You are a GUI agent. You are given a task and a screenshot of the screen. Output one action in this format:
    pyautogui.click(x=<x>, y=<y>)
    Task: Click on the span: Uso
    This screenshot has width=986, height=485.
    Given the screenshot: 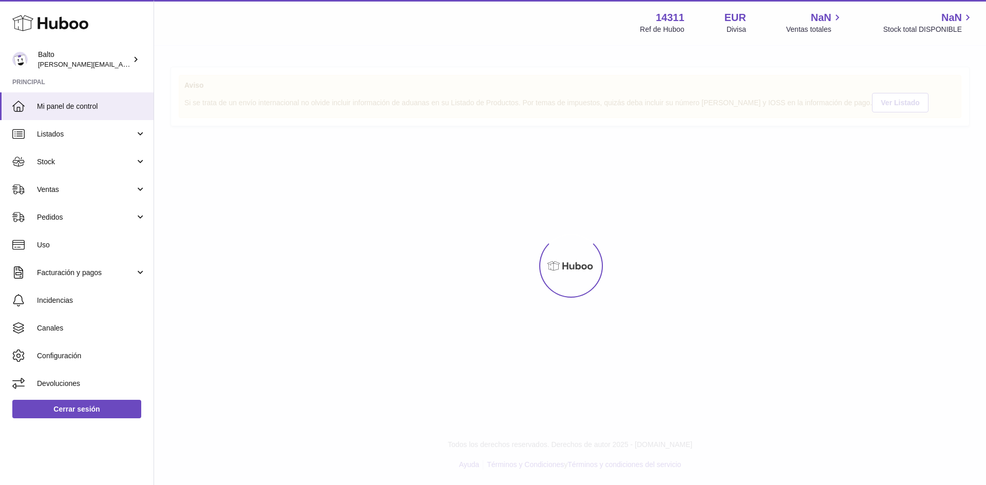 What is the action you would take?
    pyautogui.click(x=91, y=245)
    